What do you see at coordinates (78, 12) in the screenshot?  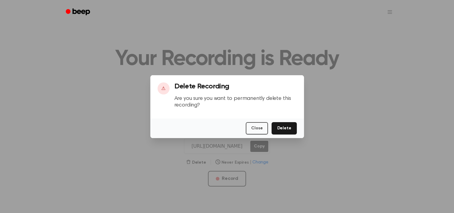 I see `a: Beep` at bounding box center [78, 12].